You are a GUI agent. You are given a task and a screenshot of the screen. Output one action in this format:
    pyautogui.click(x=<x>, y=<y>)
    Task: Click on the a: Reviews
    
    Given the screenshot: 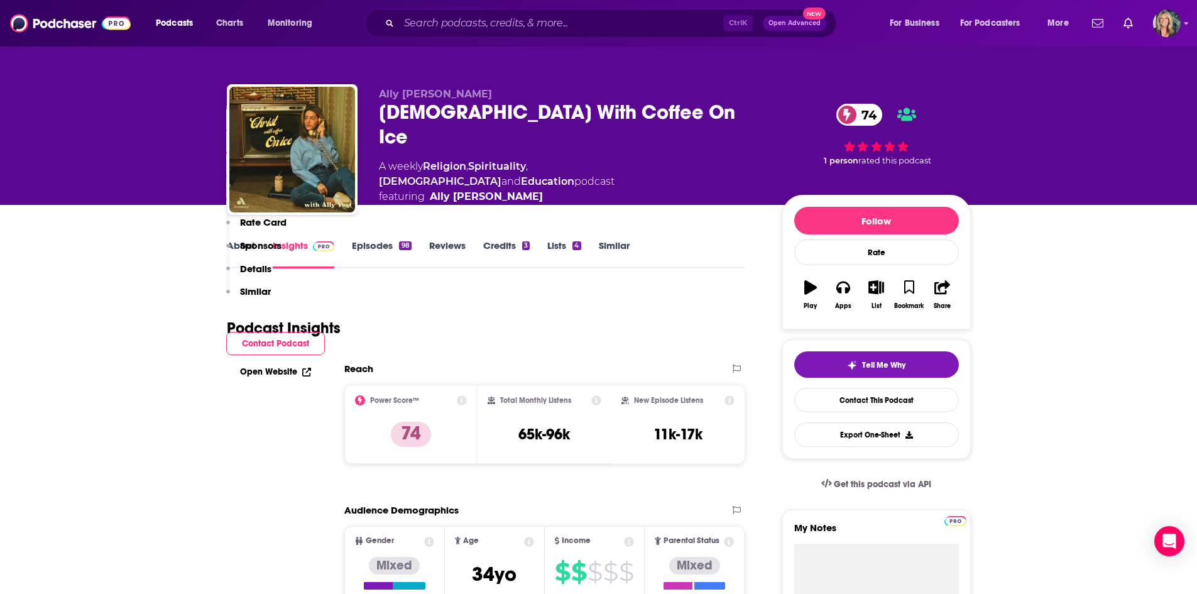 What is the action you would take?
    pyautogui.click(x=447, y=254)
    